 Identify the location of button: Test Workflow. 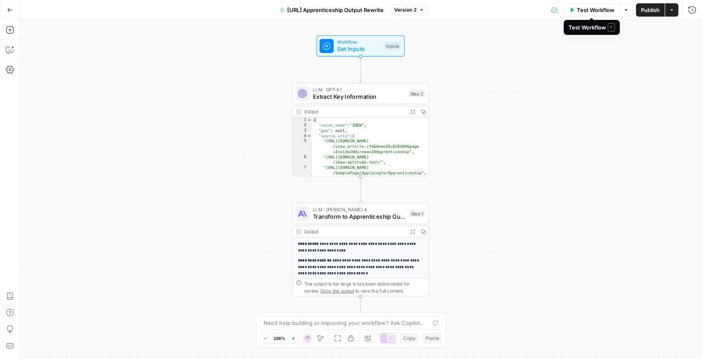
(591, 10).